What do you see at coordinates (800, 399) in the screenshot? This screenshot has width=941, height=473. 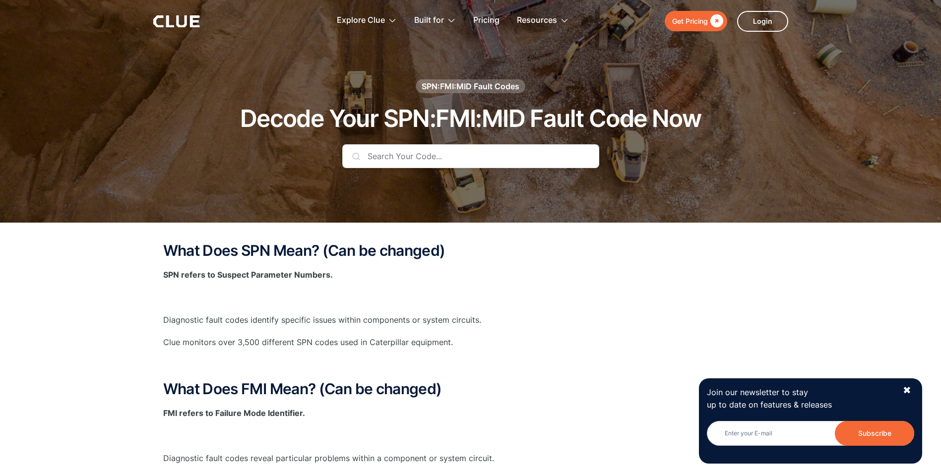 I see `p: Join our newsletter to stay up to date on features & releases` at bounding box center [800, 399].